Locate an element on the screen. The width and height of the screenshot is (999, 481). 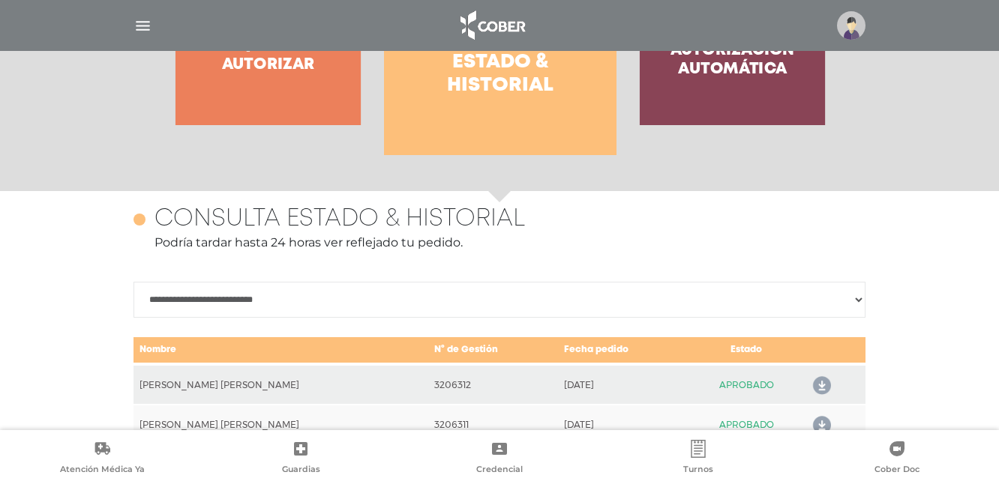
span: Guardias is located at coordinates (301, 471).